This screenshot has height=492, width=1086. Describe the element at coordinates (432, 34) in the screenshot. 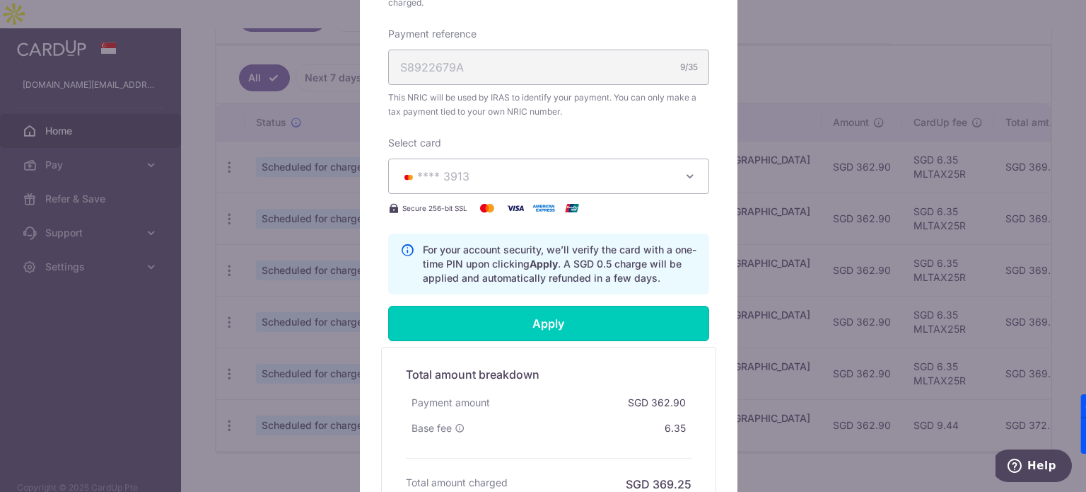

I see `label: Payment reference` at that location.